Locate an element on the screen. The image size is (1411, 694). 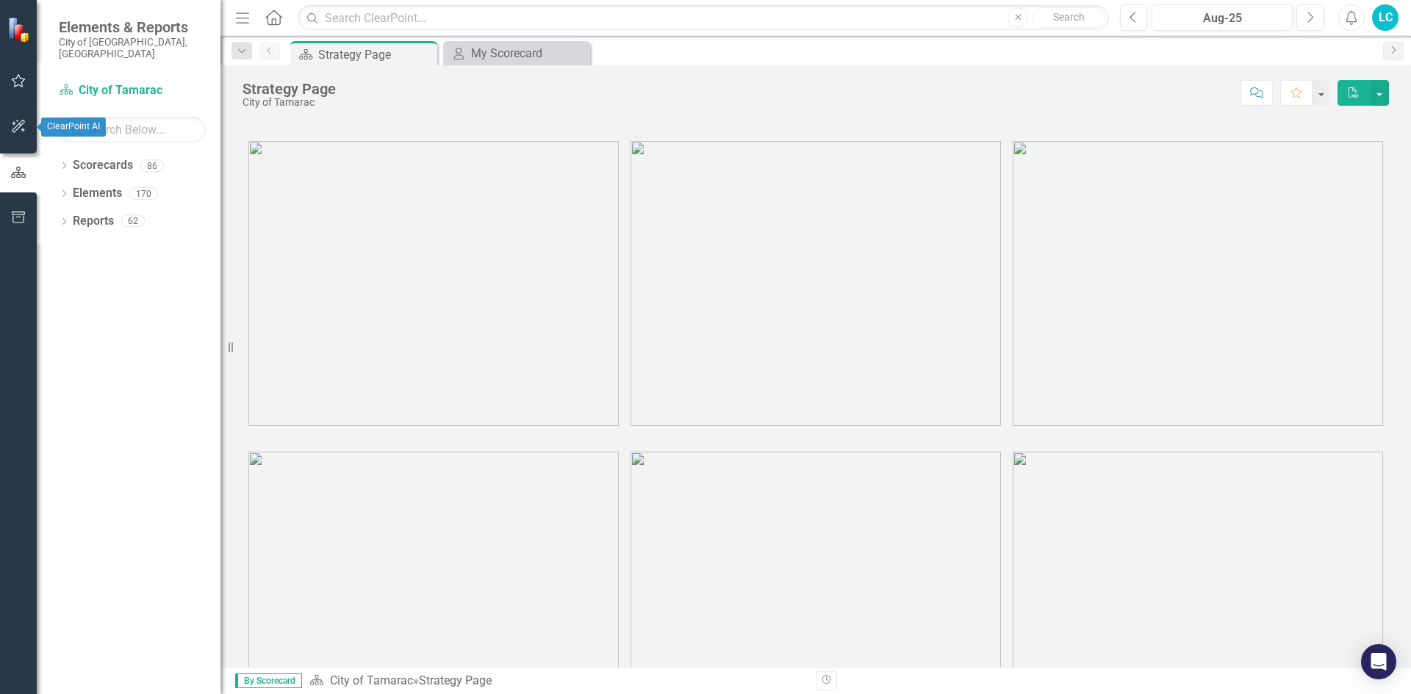
span: Elements & Reports is located at coordinates (132, 27).